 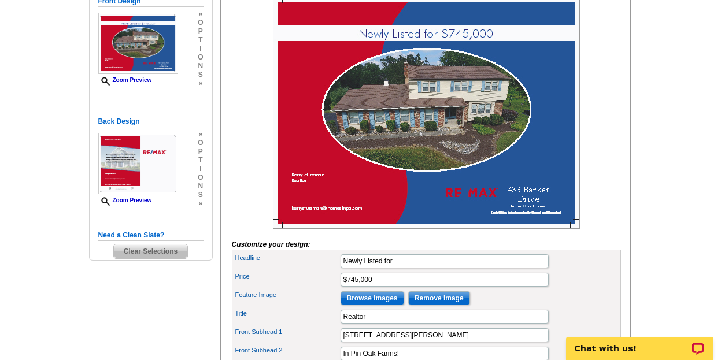 What do you see at coordinates (271, 245) in the screenshot?
I see `i: Customize your design:` at bounding box center [271, 245].